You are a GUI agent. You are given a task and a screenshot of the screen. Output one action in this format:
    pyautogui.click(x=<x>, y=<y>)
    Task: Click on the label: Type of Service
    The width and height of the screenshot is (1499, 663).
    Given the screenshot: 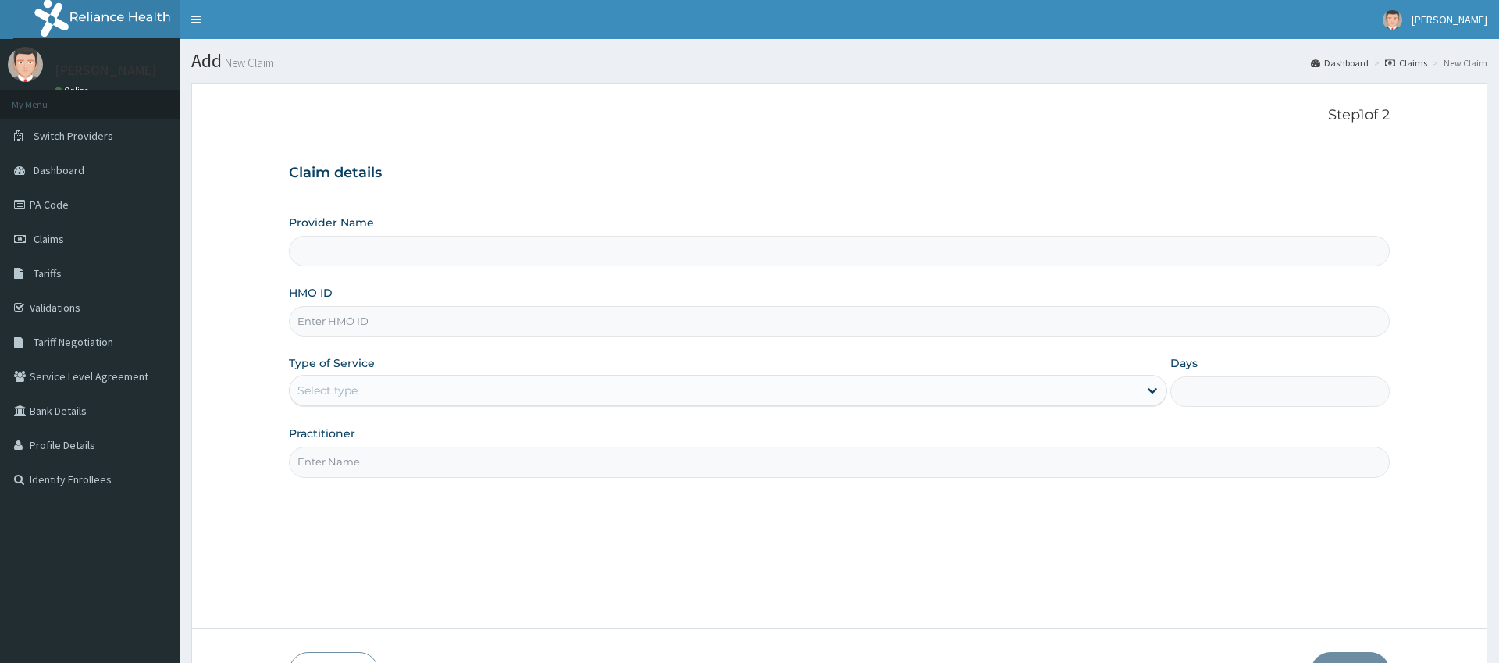 What is the action you would take?
    pyautogui.click(x=332, y=363)
    